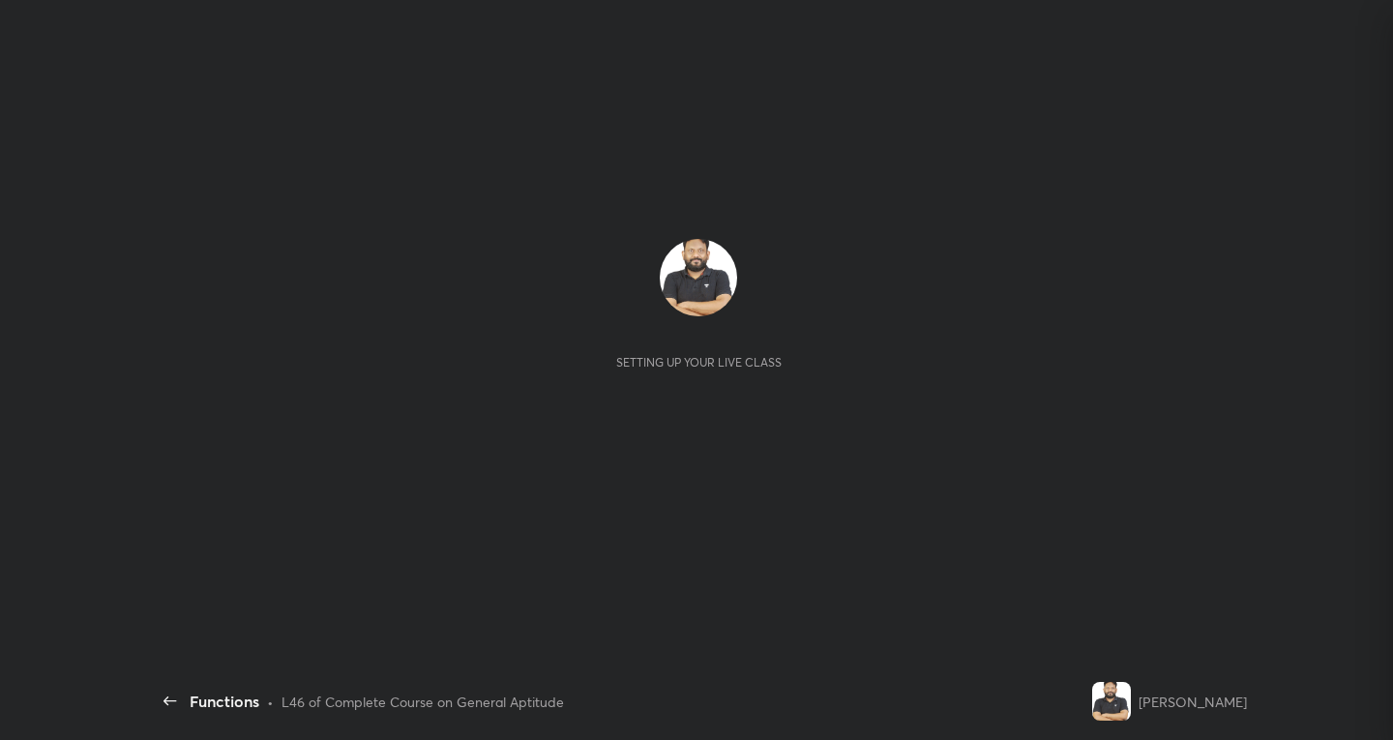  Describe the element at coordinates (224, 701) in the screenshot. I see `div: Functions` at that location.